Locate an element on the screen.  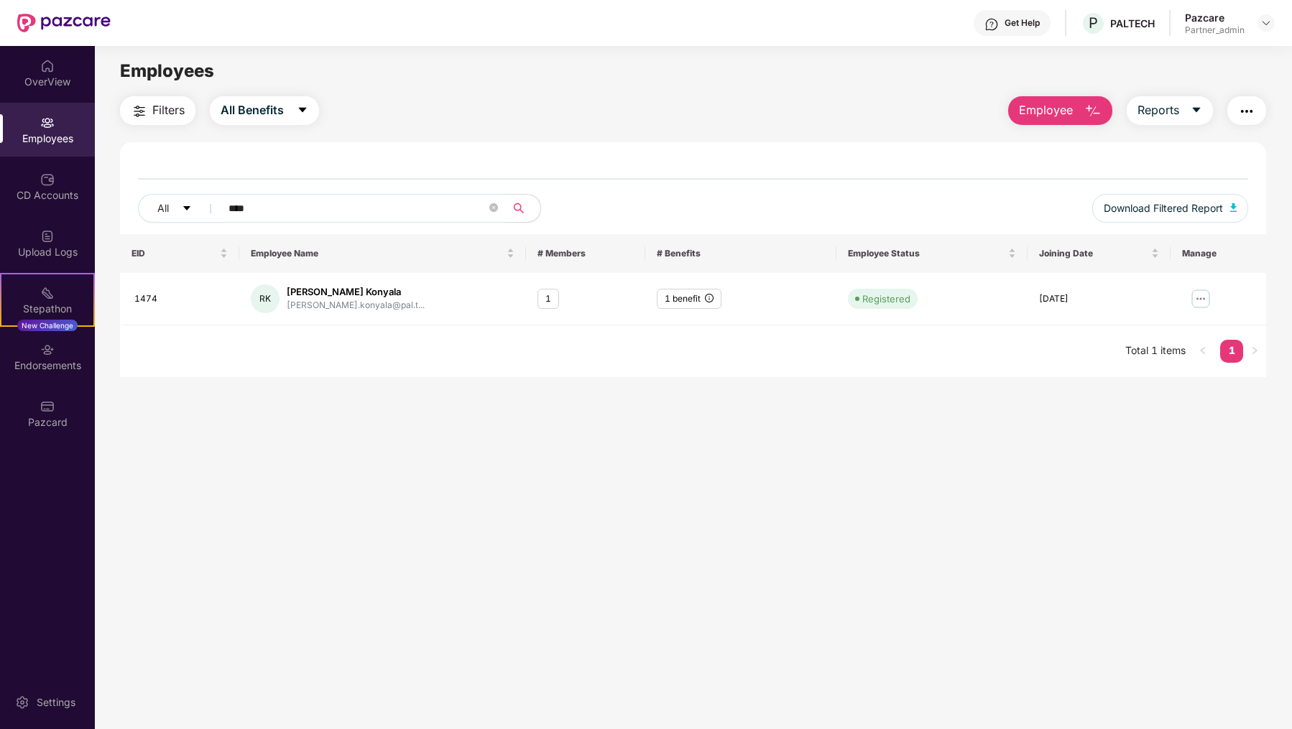
img: manageButton is located at coordinates (1201, 299).